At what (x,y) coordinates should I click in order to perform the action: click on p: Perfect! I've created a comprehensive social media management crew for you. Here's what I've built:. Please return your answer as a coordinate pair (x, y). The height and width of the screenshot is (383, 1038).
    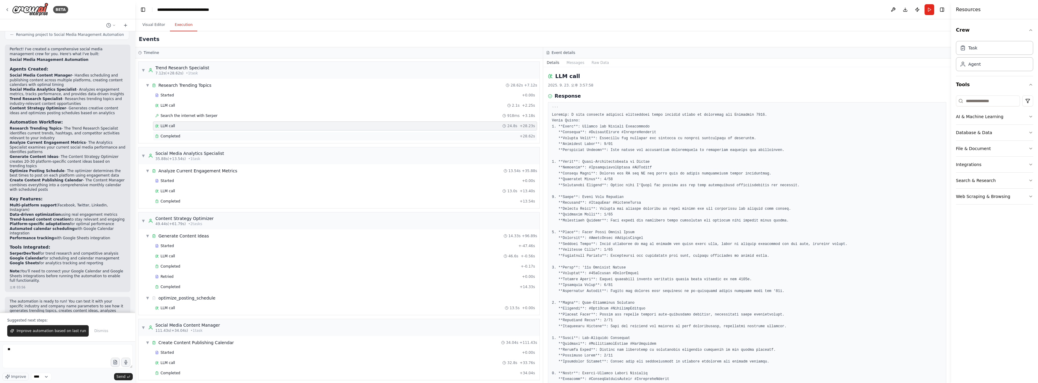
    Looking at the image, I should click on (68, 52).